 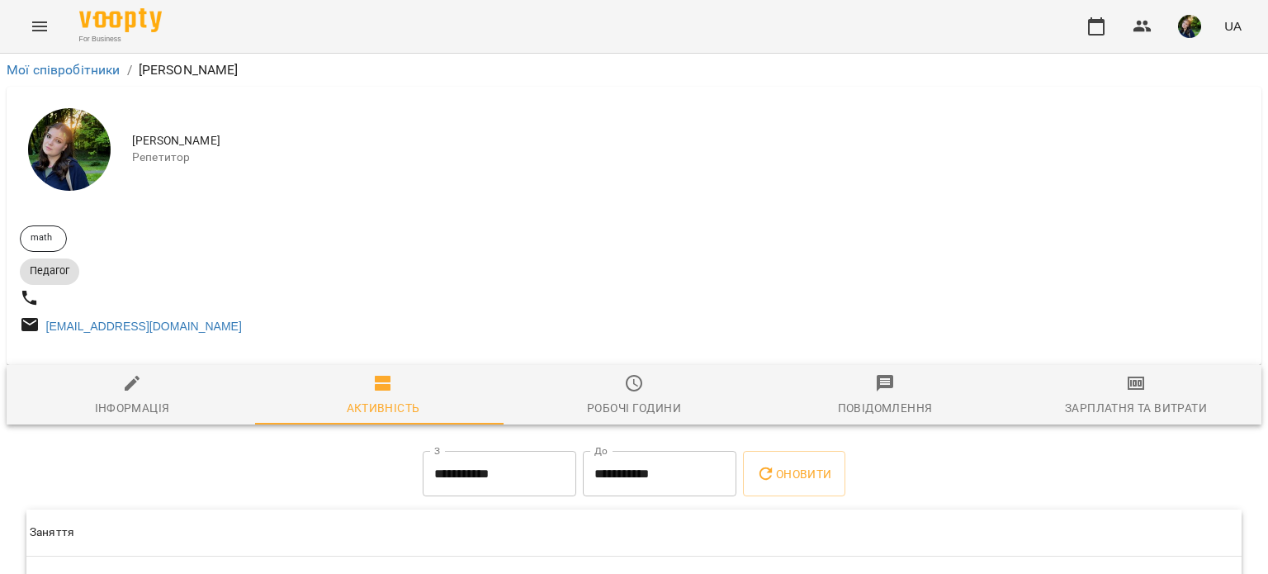 I want to click on span: UA, so click(x=1233, y=26).